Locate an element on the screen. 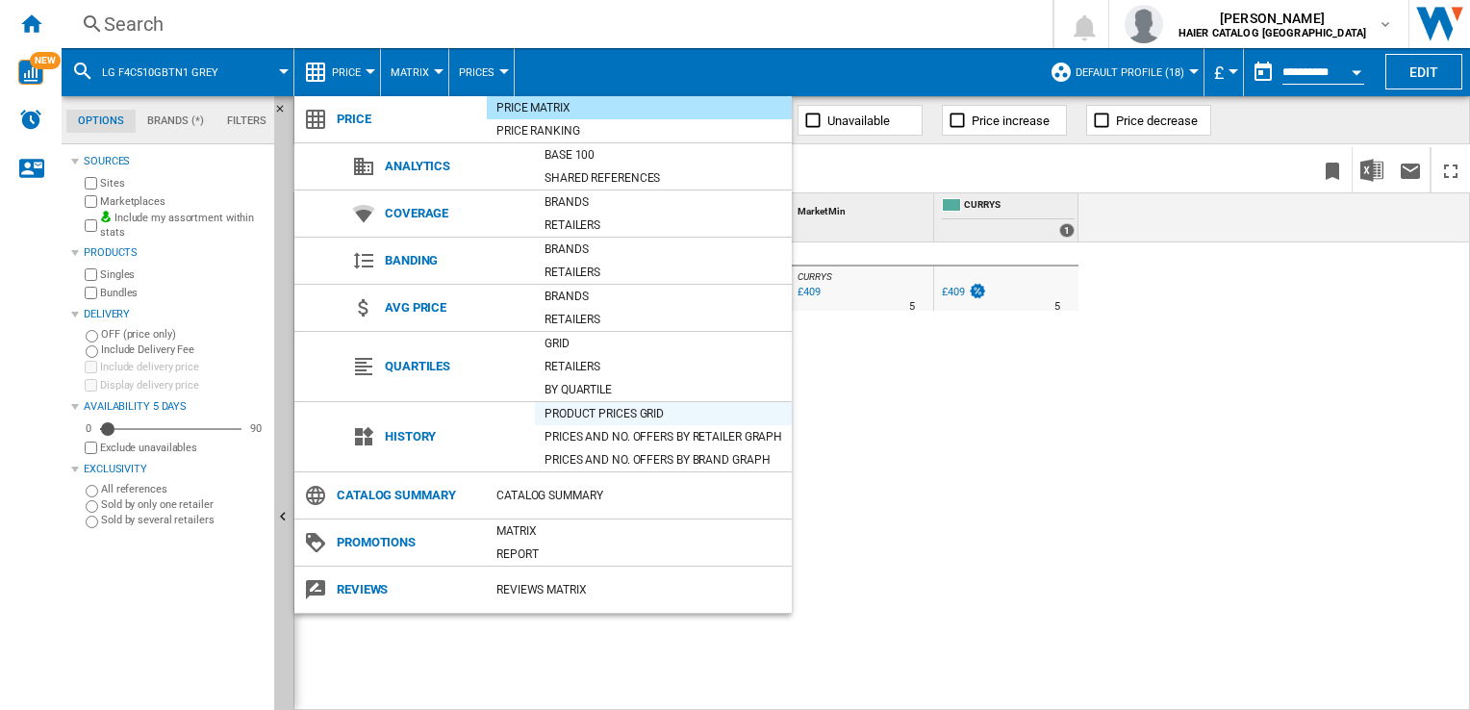 The width and height of the screenshot is (1470, 710). div: REVIEWS Matrix is located at coordinates (639, 590).